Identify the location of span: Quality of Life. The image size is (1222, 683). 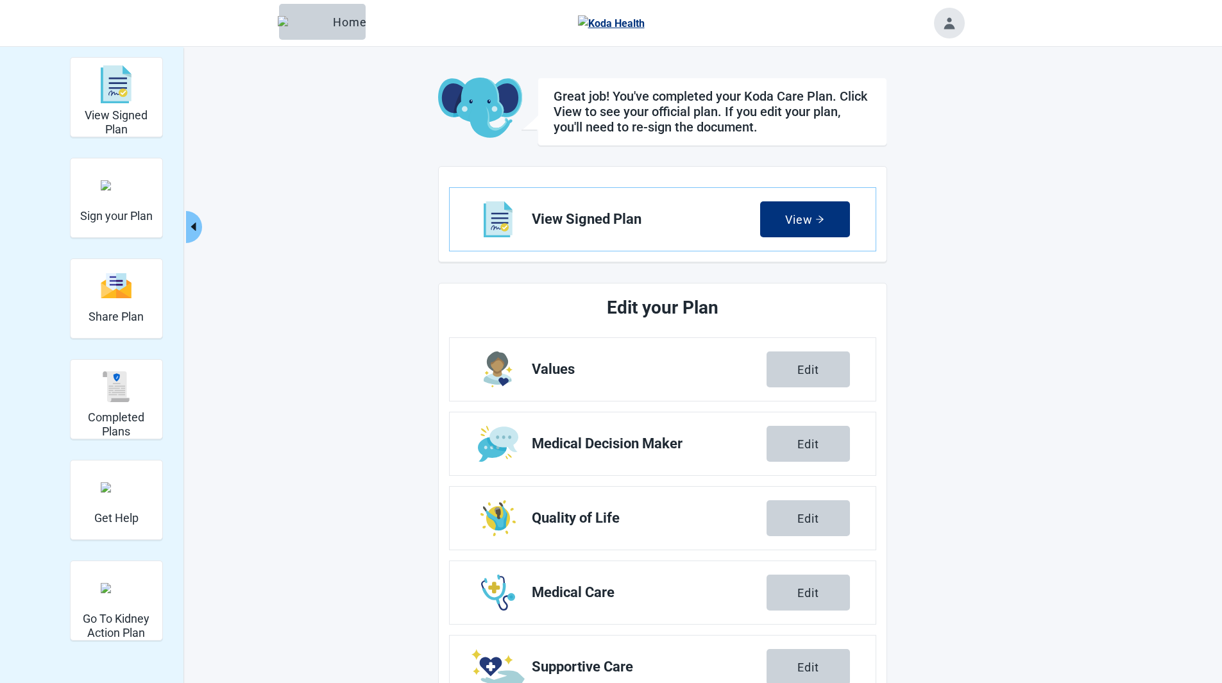
(649, 518).